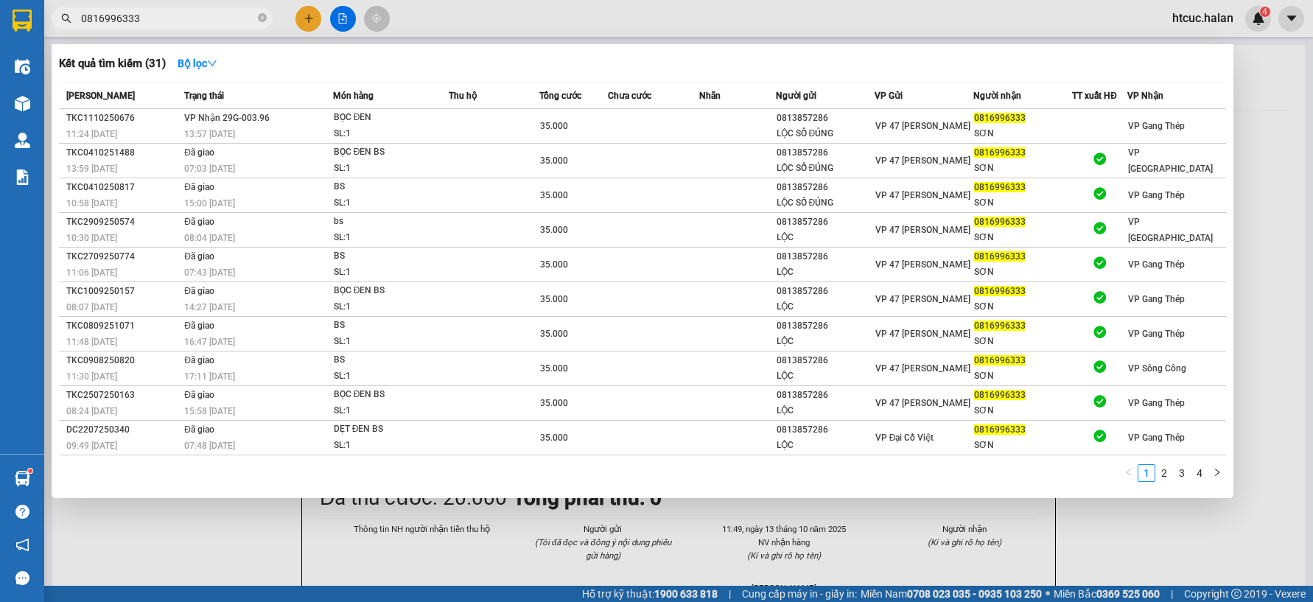 This screenshot has width=1313, height=602. What do you see at coordinates (204, 96) in the screenshot?
I see `span: Trạng thái` at bounding box center [204, 96].